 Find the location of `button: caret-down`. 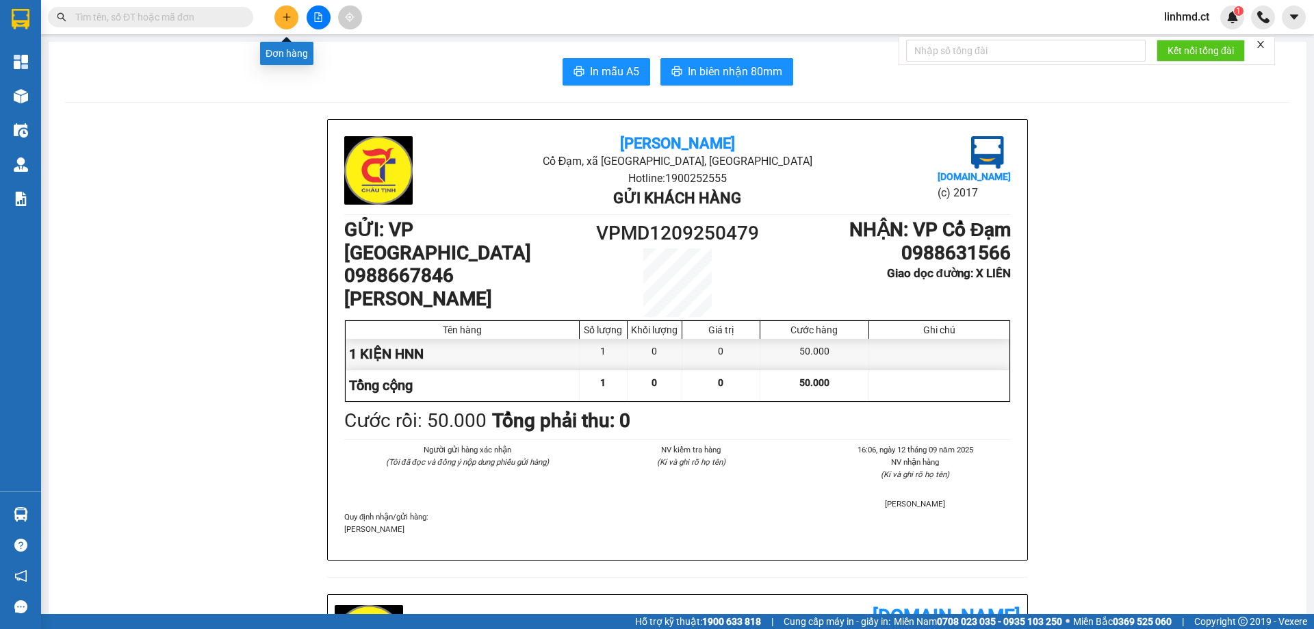

button: caret-down is located at coordinates (1293, 17).